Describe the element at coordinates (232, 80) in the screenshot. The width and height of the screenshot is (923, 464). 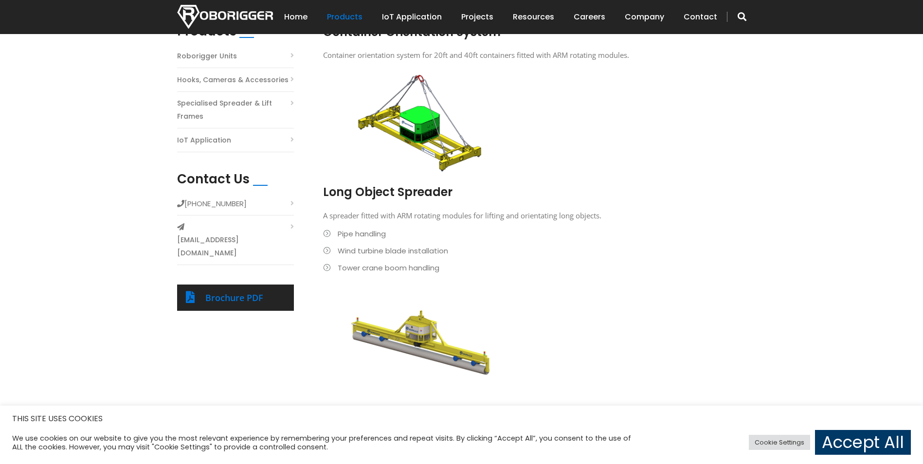
I see `a: Hooks, Cameras & Accessories` at that location.